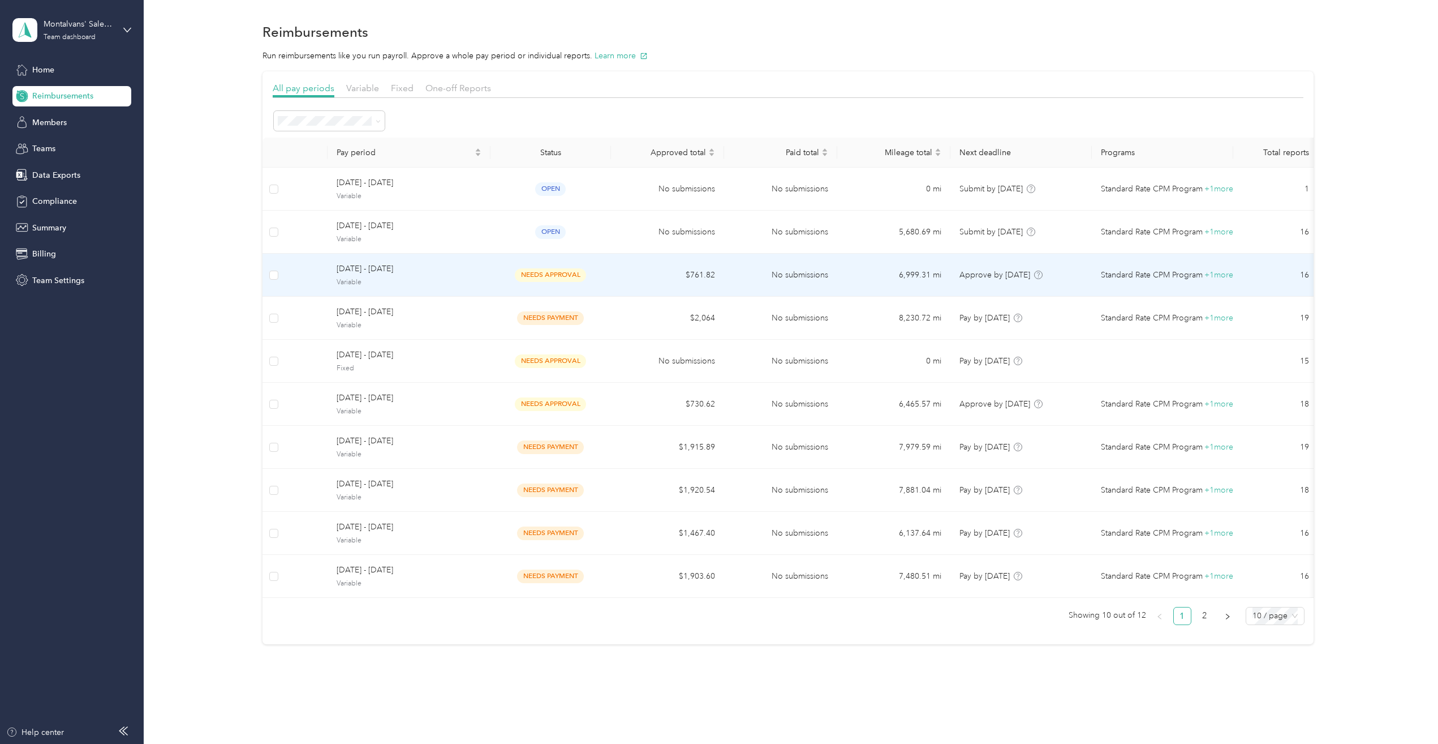 The image size is (1438, 744). Describe the element at coordinates (409, 152) in the screenshot. I see `th: Pay period` at that location.